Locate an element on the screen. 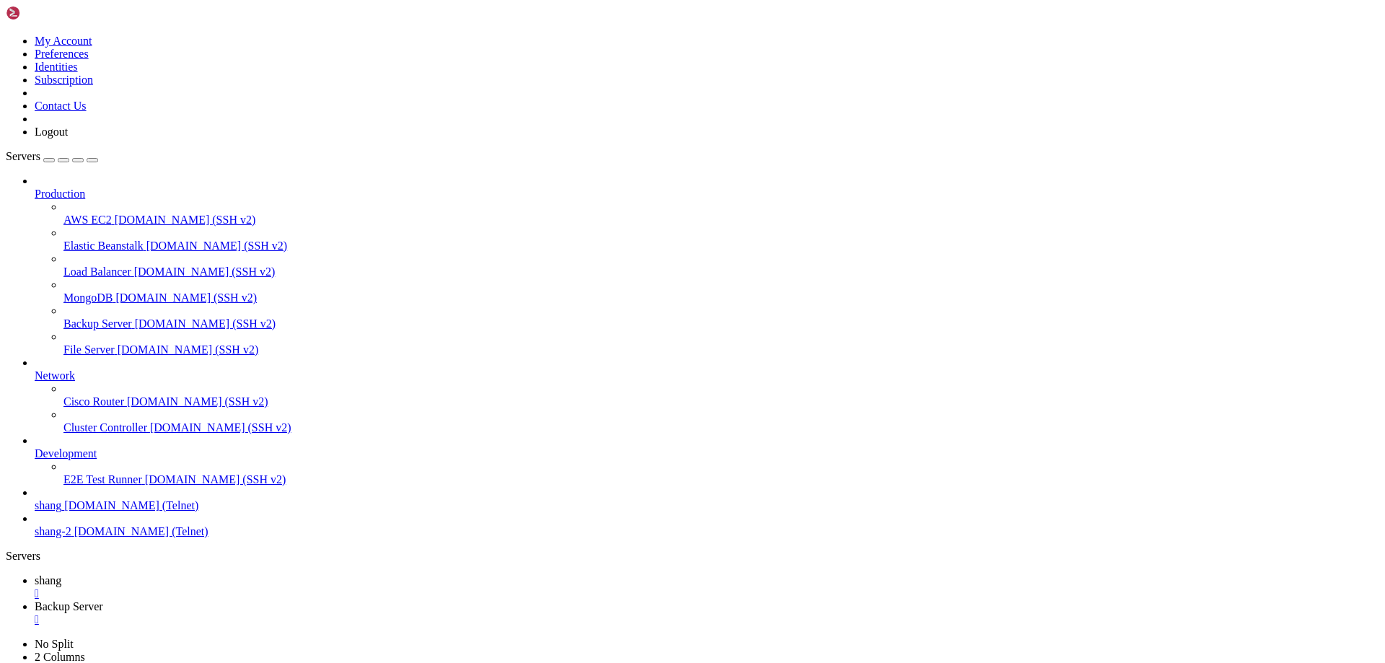 Image resolution: width=1385 pixels, height=663 pixels. span: Load Balancer is located at coordinates (97, 271).